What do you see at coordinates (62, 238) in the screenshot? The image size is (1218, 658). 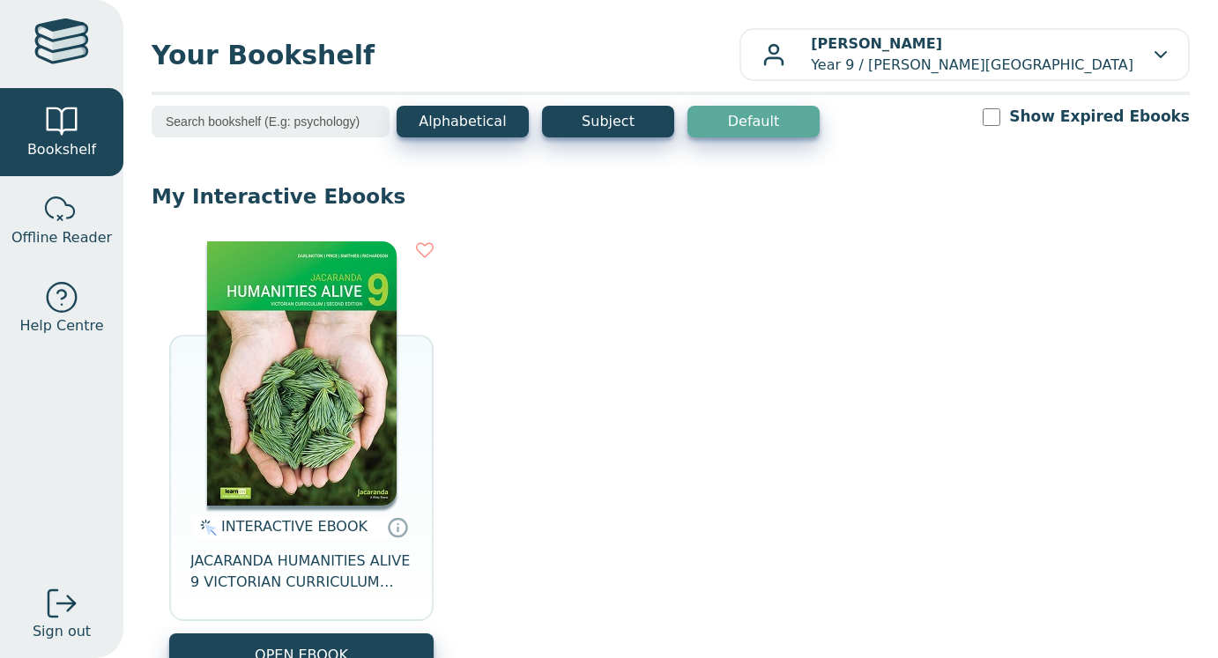 I see `span: Offline Reader` at bounding box center [62, 238].